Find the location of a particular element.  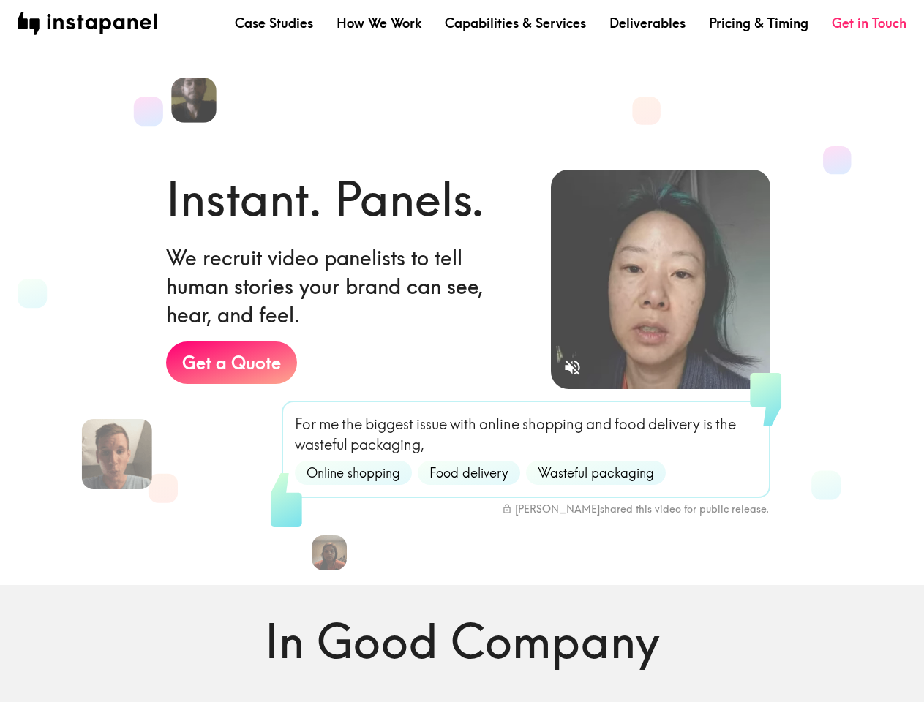

span: issue is located at coordinates (431, 424).